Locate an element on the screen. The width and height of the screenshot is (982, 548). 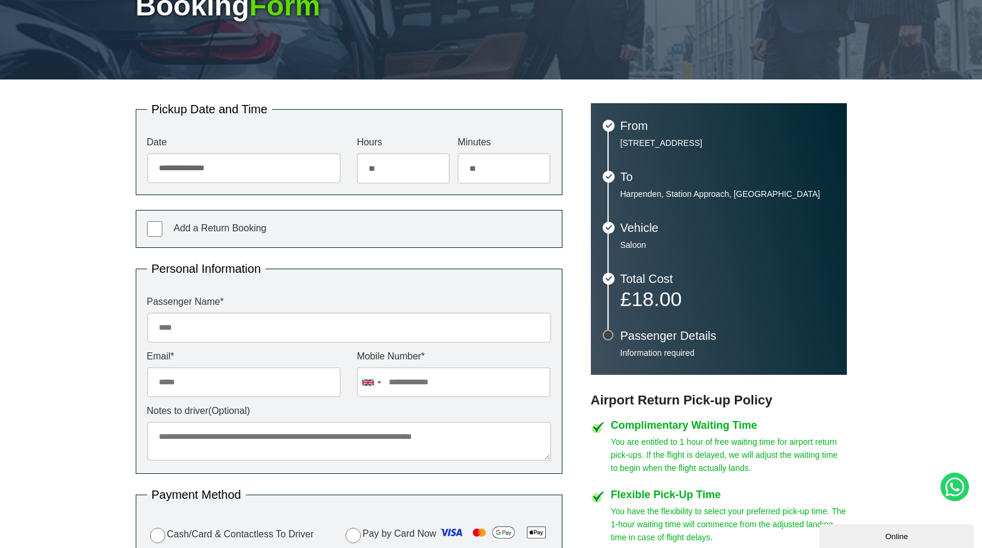
h3: Airport Return Pick-up Policy is located at coordinates (719, 400).